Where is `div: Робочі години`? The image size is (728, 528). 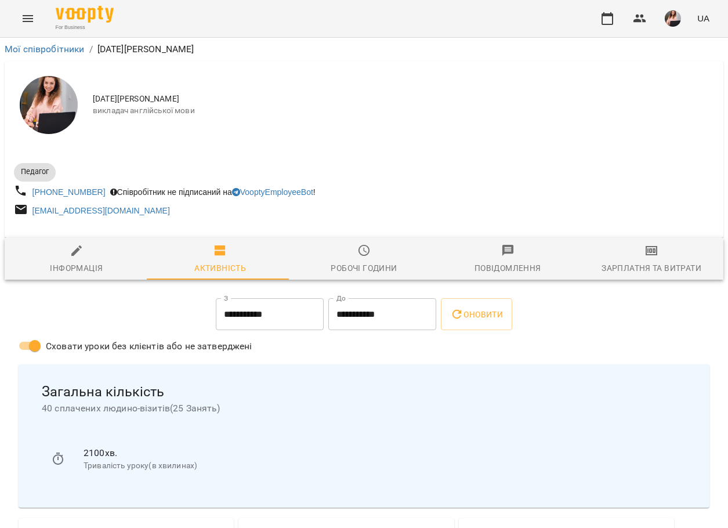
div: Робочі години is located at coordinates (364, 268).